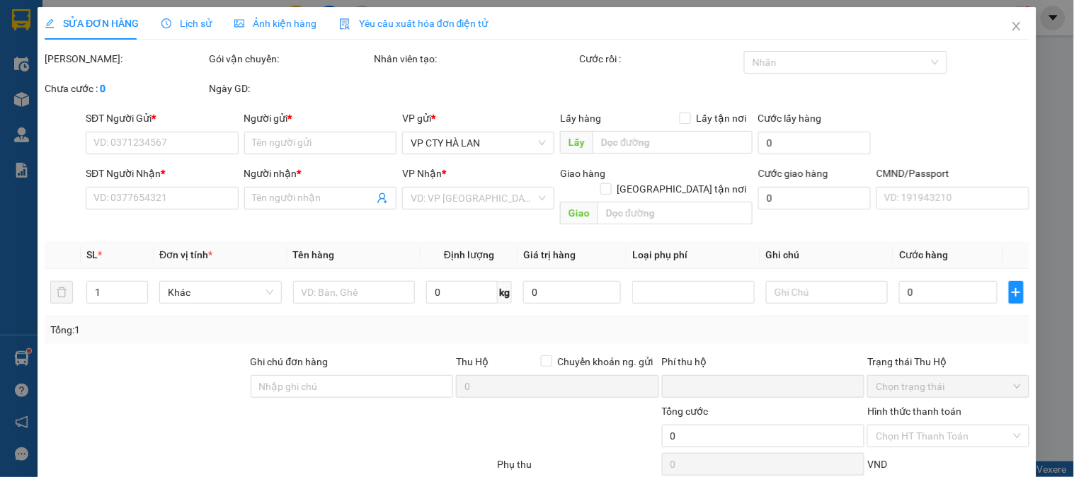 The width and height of the screenshot is (1074, 477). Describe the element at coordinates (583, 173) in the screenshot. I see `span: Giao hàng` at that location.